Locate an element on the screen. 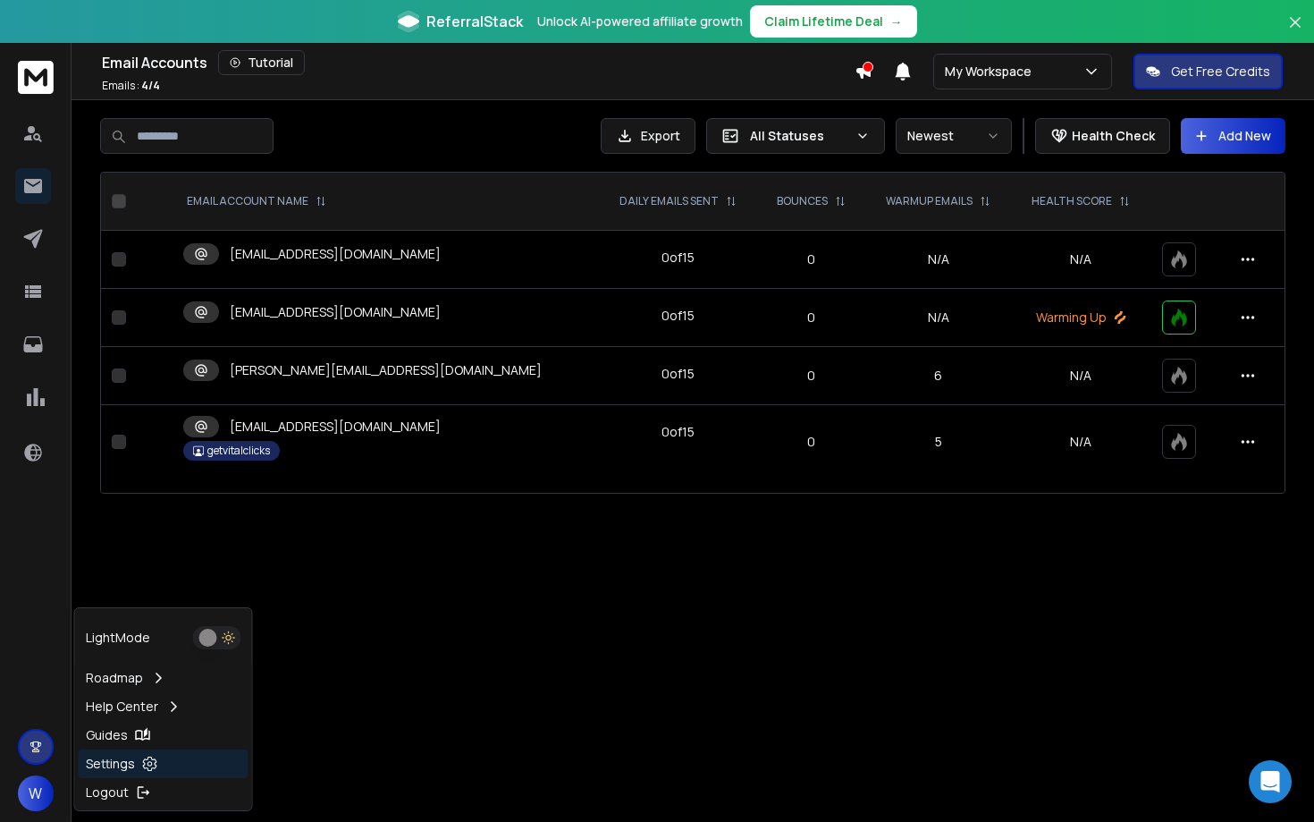  p: All Statuses is located at coordinates (799, 136).